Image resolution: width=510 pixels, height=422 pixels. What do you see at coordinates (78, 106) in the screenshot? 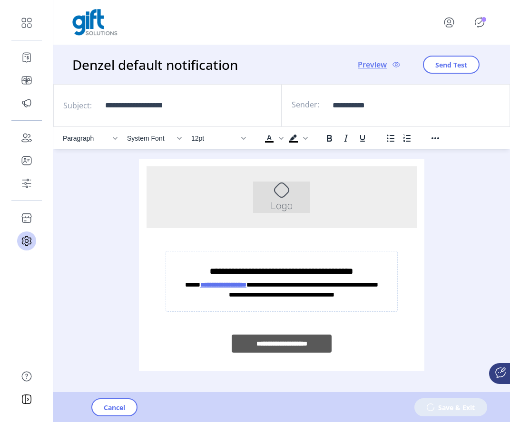
I see `label: Subject:` at bounding box center [78, 106].